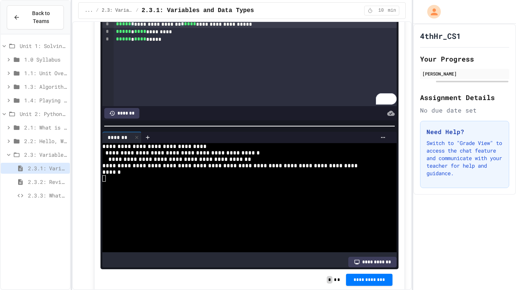  I want to click on div: My Account, so click(431, 12).